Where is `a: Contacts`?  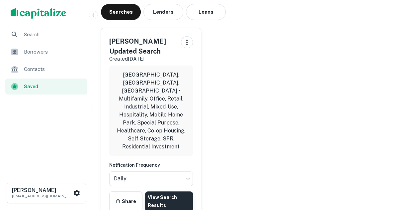 a: Contacts is located at coordinates (46, 69).